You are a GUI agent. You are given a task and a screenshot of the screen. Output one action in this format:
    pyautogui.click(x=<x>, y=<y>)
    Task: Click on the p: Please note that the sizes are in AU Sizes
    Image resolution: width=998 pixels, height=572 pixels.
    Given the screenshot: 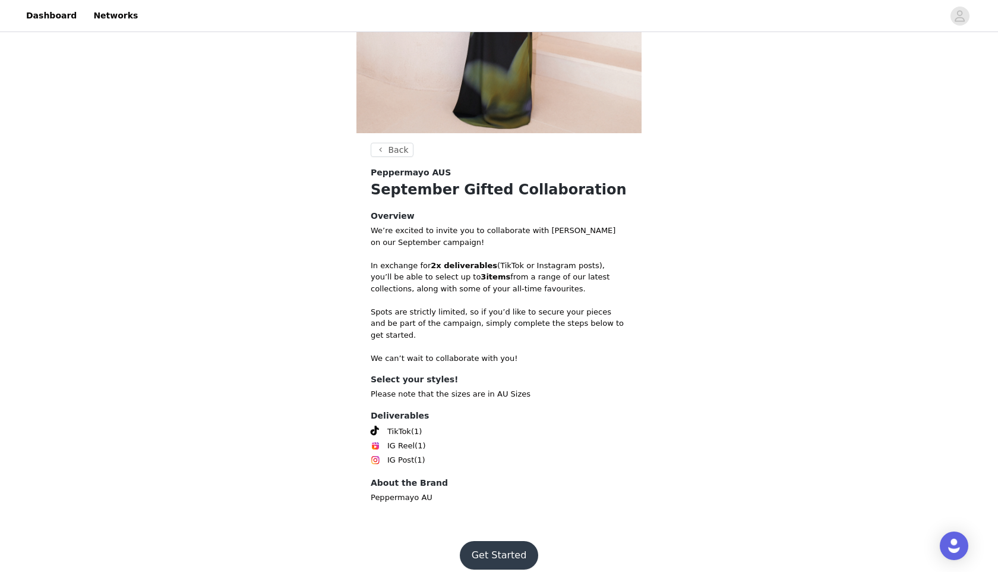 What is the action you would take?
    pyautogui.click(x=499, y=394)
    